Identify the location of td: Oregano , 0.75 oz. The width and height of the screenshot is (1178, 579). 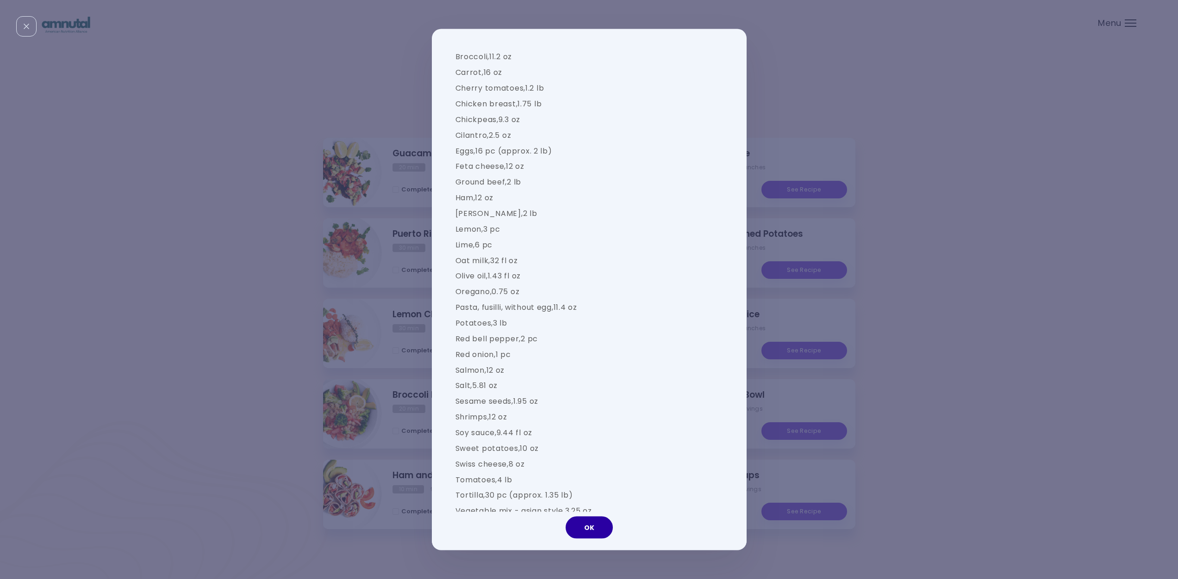
(589, 292).